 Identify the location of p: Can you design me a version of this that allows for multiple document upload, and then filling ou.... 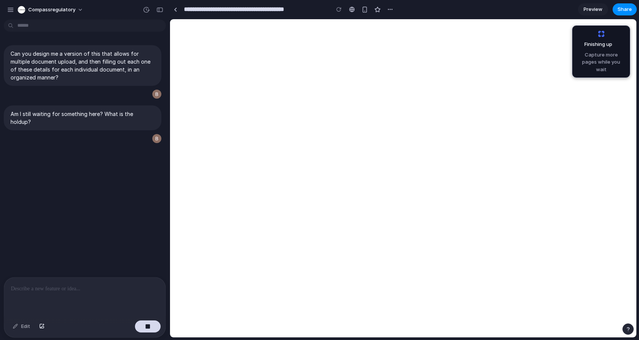
(83, 66).